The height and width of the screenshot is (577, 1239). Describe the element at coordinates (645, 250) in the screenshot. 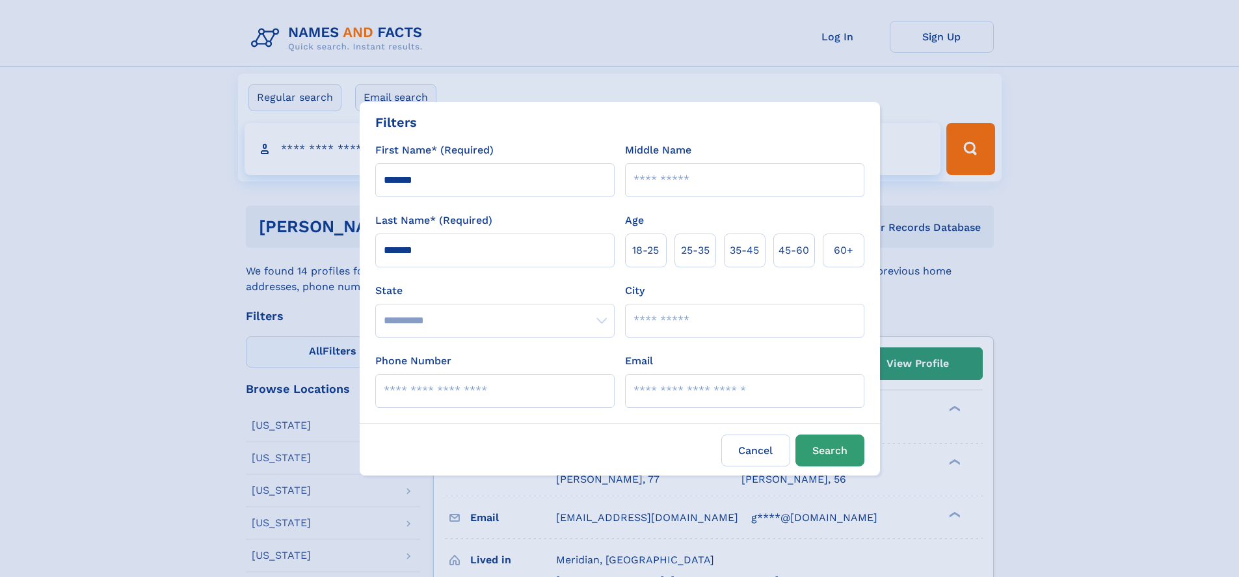

I see `span: 18‑25` at that location.